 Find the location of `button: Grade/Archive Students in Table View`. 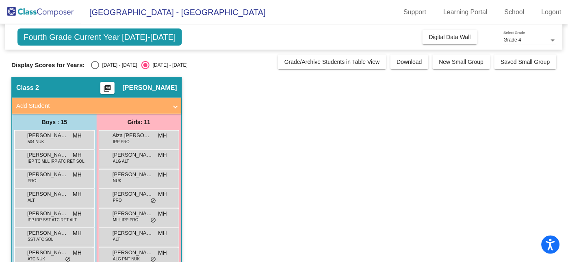

button: Grade/Archive Students in Table View is located at coordinates (332, 62).